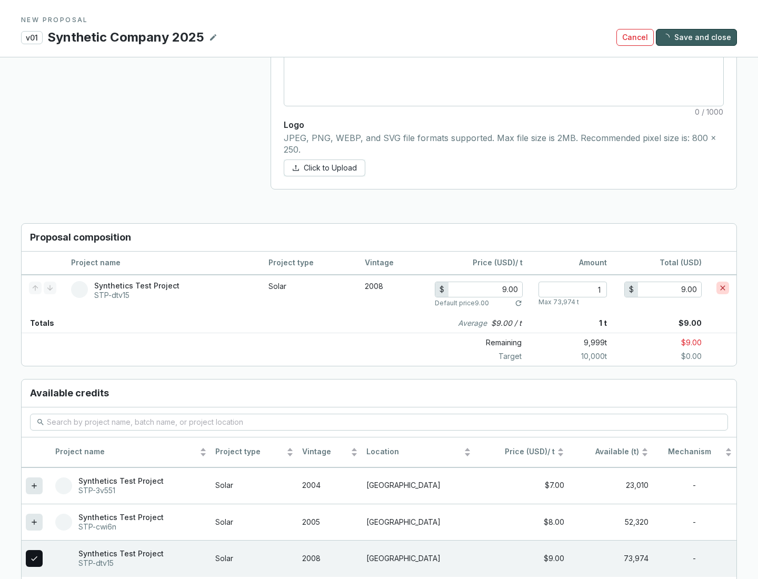 The width and height of the screenshot is (758, 579). What do you see at coordinates (121, 491) in the screenshot?
I see `p: STP-3v551` at bounding box center [121, 491].